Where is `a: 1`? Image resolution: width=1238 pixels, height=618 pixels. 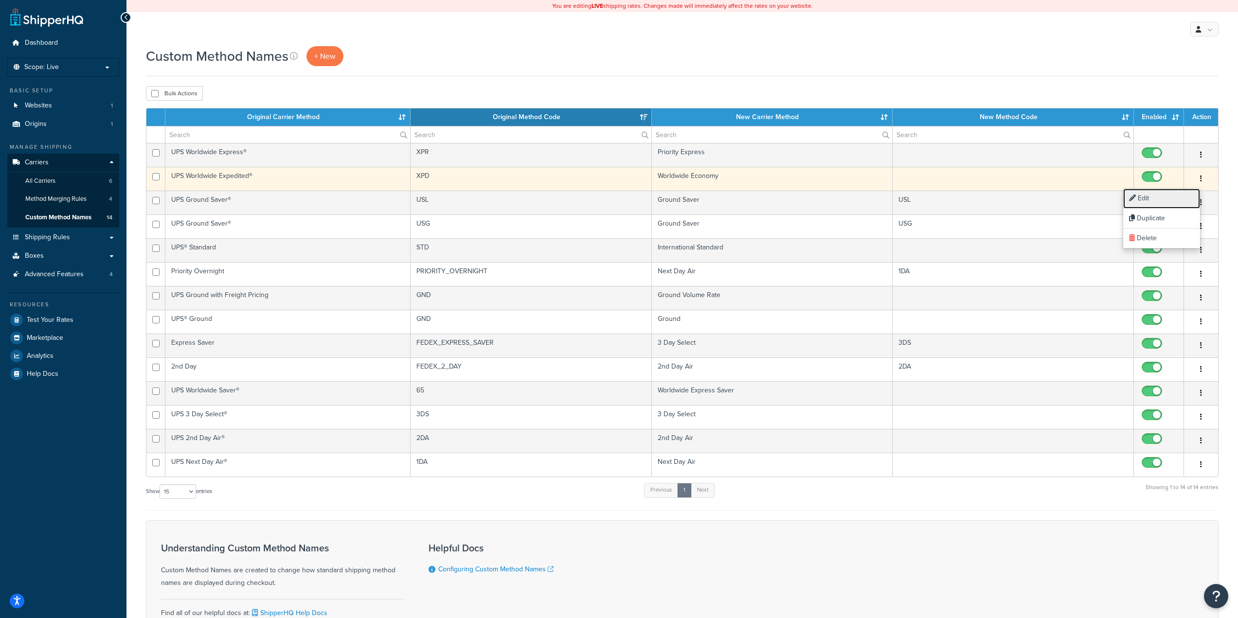 a: 1 is located at coordinates (684, 490).